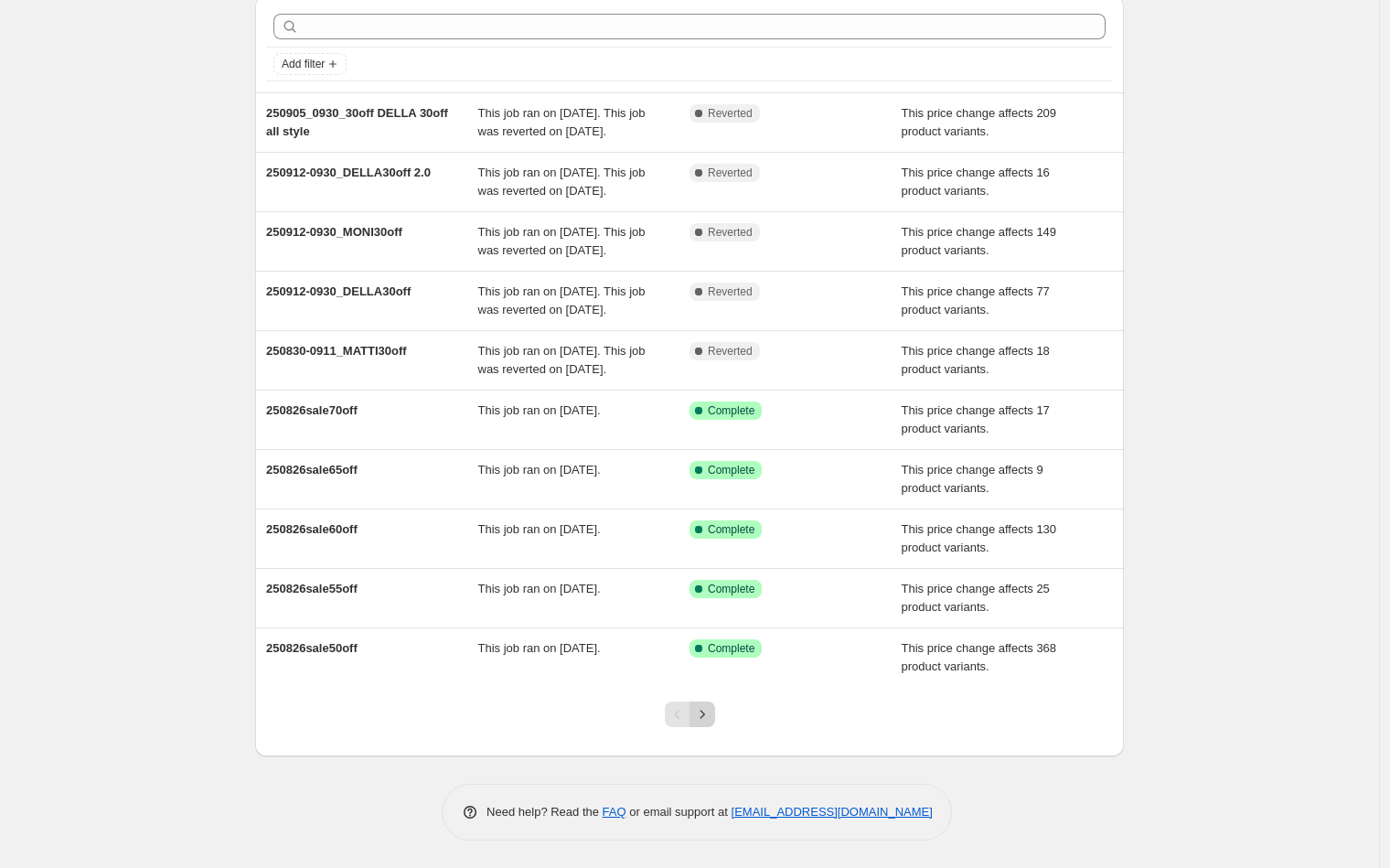 The width and height of the screenshot is (1390, 868). I want to click on span: This price change affects 9 product variants., so click(972, 478).